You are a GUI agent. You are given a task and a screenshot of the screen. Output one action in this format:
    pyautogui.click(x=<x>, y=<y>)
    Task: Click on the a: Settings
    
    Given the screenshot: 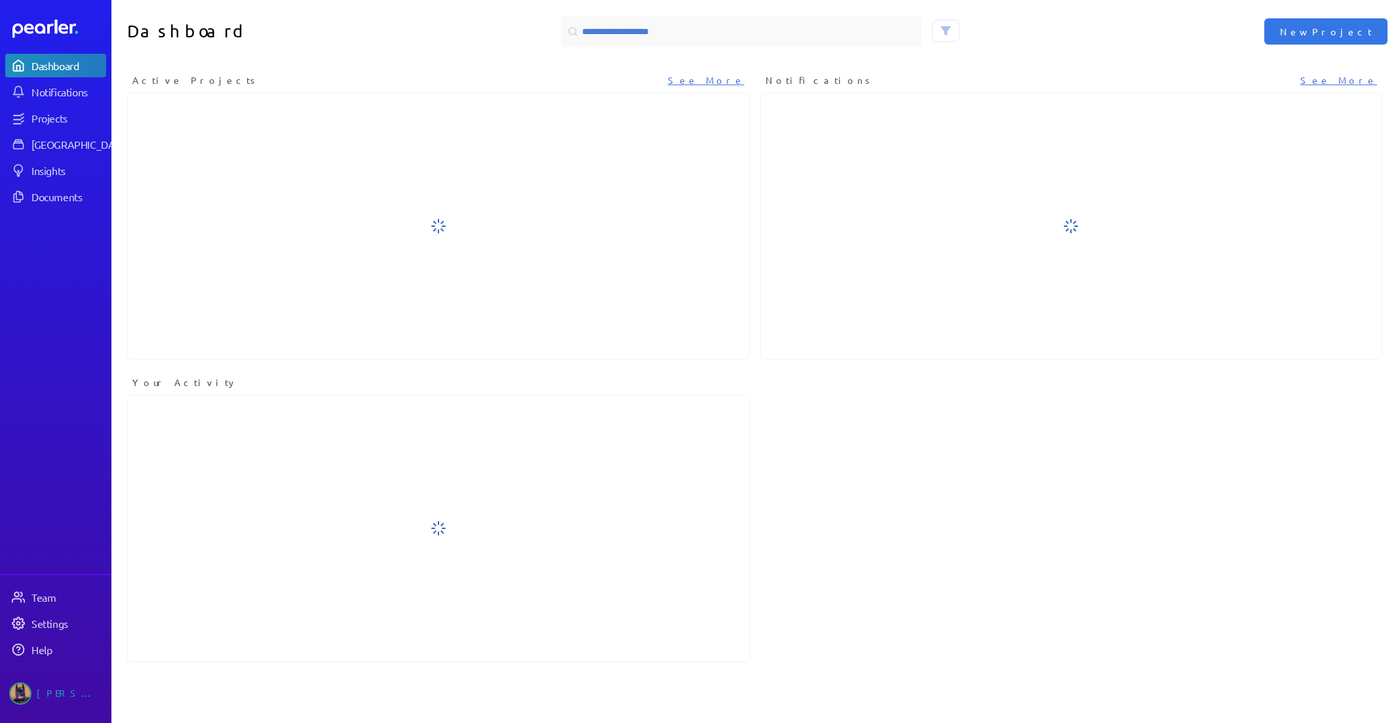 What is the action you would take?
    pyautogui.click(x=56, y=623)
    